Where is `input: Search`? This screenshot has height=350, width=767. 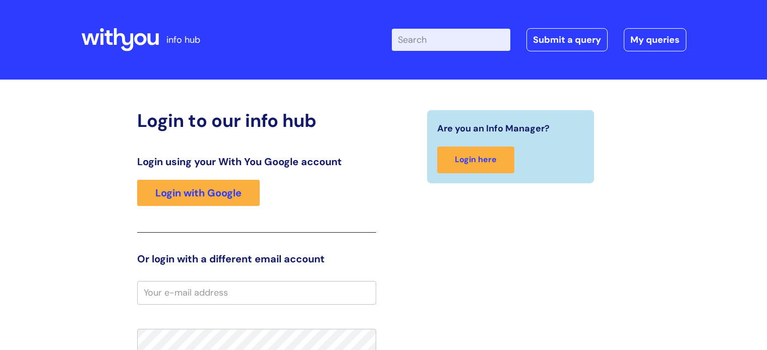 input: Search is located at coordinates (451, 40).